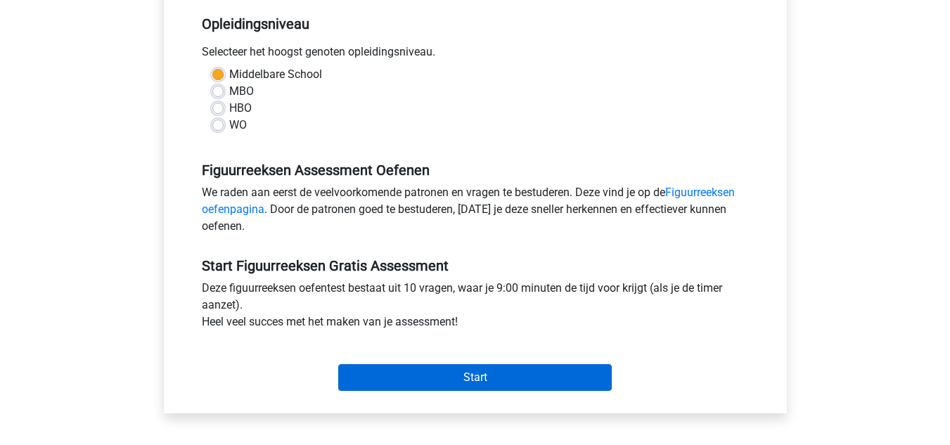 The image size is (950, 445). Describe the element at coordinates (238, 125) in the screenshot. I see `label: WO` at that location.